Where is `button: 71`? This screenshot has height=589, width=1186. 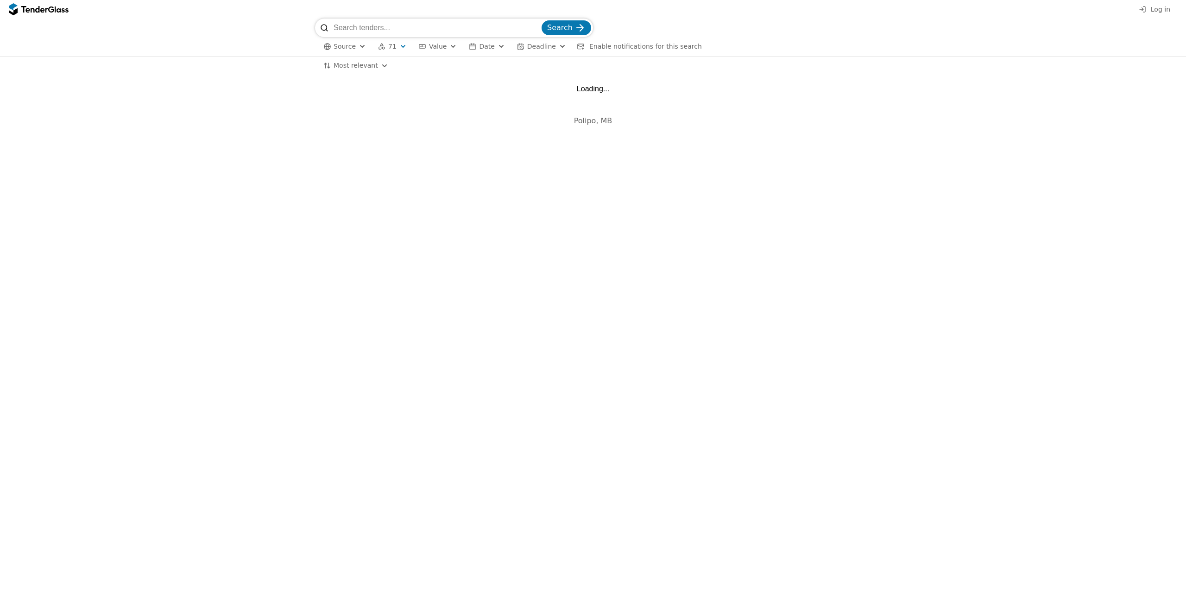
button: 71 is located at coordinates (393, 46).